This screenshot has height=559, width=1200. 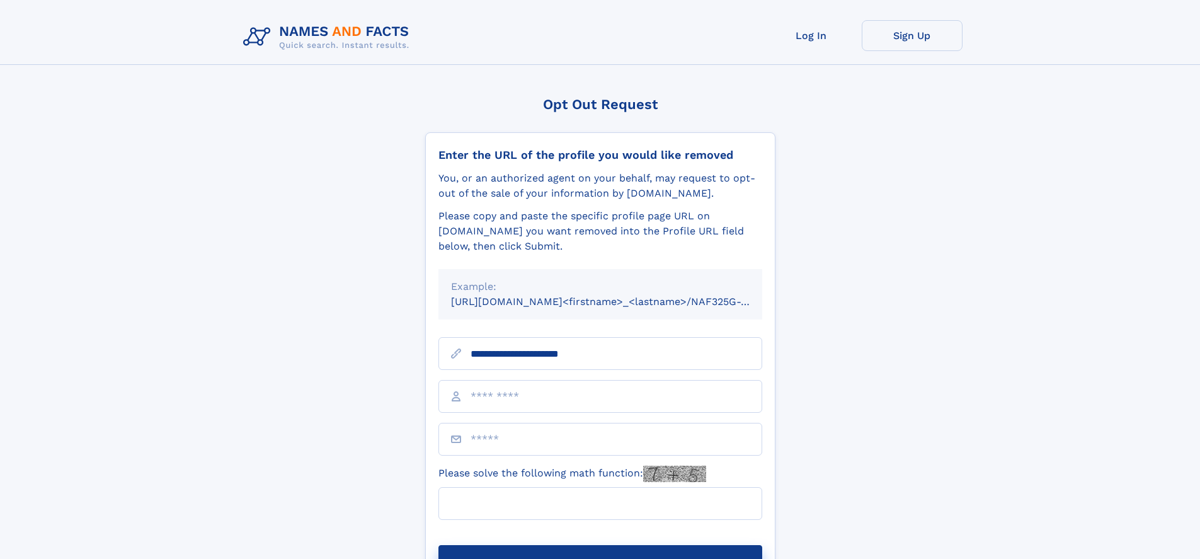 What do you see at coordinates (600, 155) in the screenshot?
I see `div: Enter the URL of the profile you would like removed` at bounding box center [600, 155].